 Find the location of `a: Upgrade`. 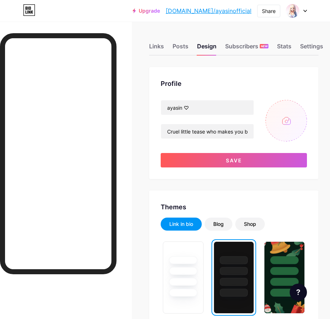

a: Upgrade is located at coordinates (146, 11).